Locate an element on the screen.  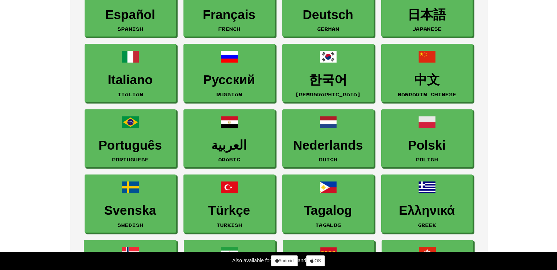
small: Russian is located at coordinates (229, 95).